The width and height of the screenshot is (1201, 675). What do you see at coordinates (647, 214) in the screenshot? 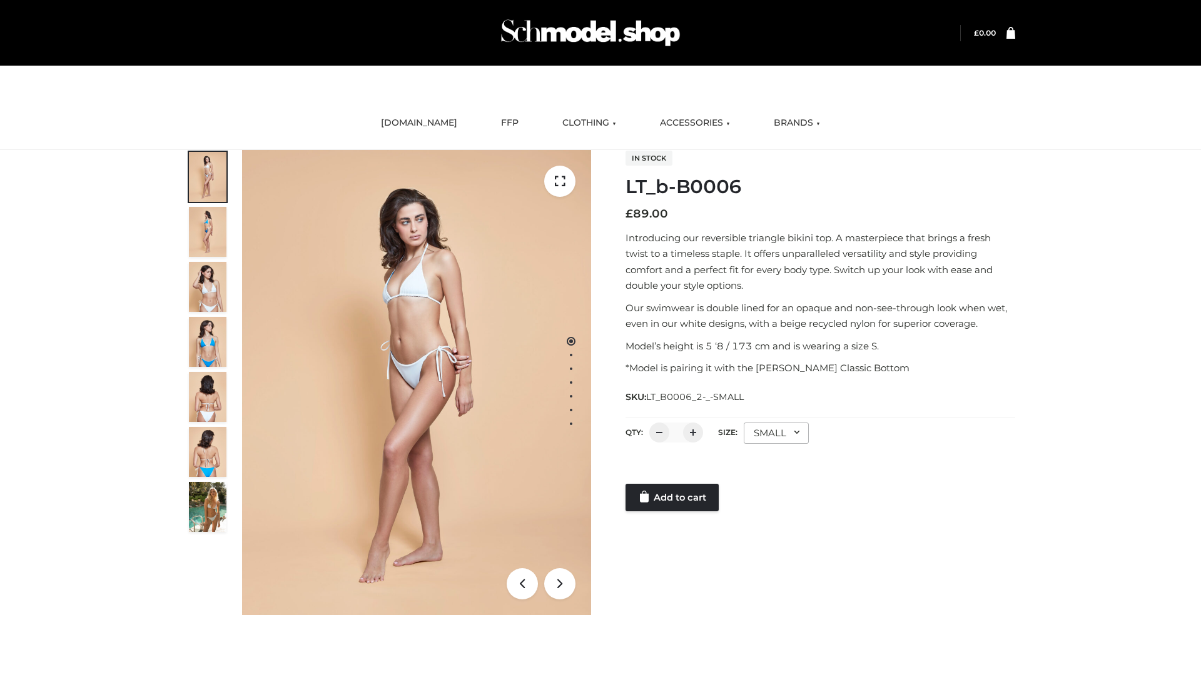
I see `bdi: 89.00` at bounding box center [647, 214].